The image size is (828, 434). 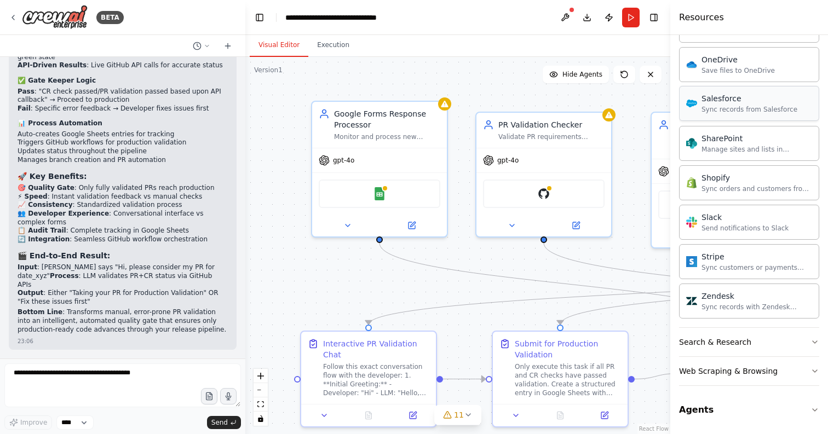 What do you see at coordinates (582, 74) in the screenshot?
I see `span: Hide Agents` at bounding box center [582, 74].